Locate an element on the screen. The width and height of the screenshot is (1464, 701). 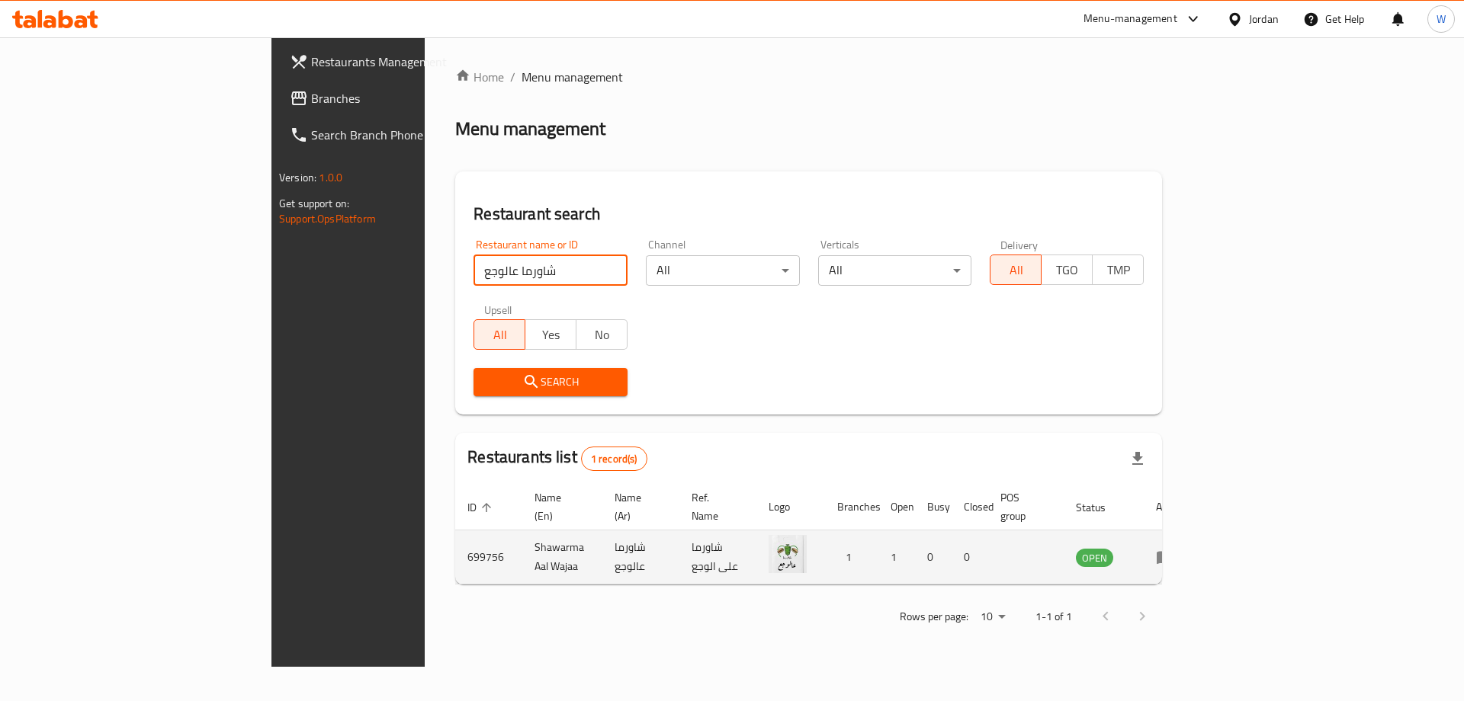
button: TMP is located at coordinates (1117, 270).